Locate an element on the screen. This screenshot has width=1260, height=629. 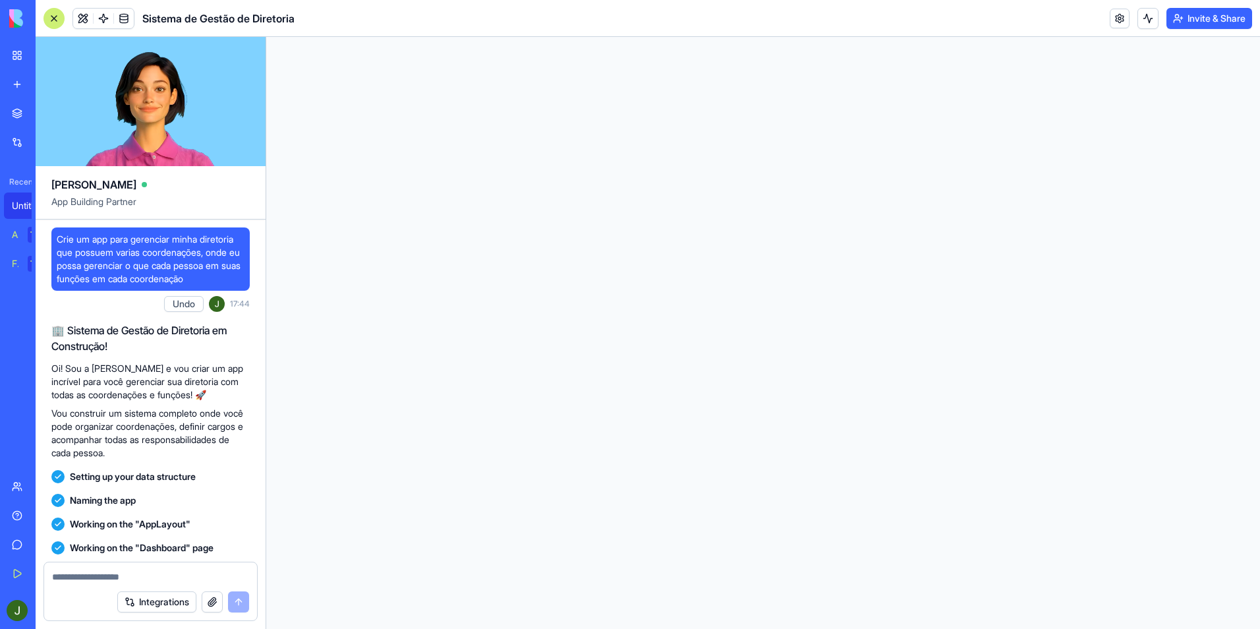
span: Working on the "Dashboard" page is located at coordinates (142, 548).